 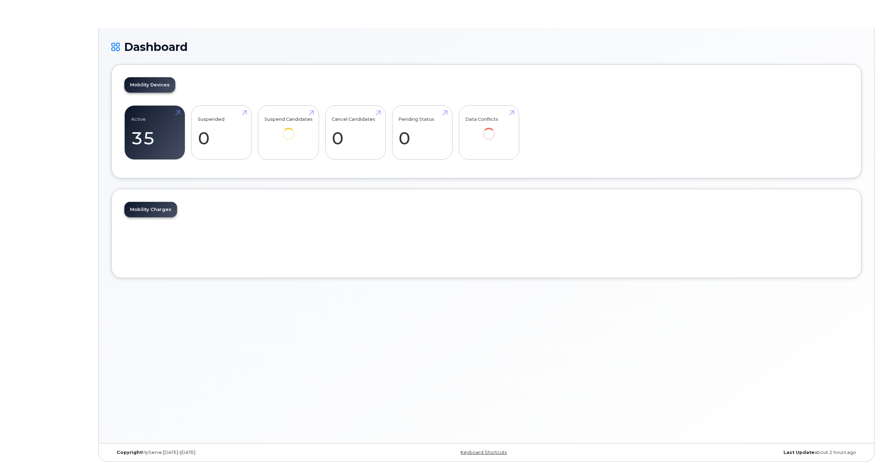 What do you see at coordinates (150, 85) in the screenshot?
I see `a: Mobility Devices` at bounding box center [150, 85].